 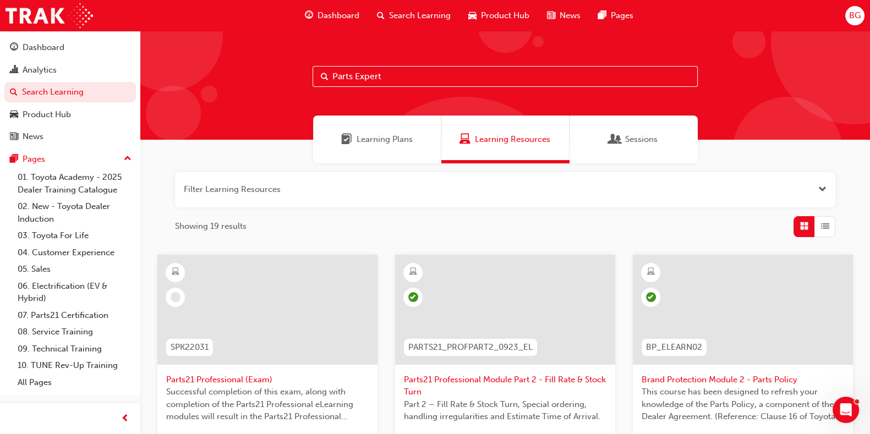 I want to click on span: Brand Protection Module 2 - Parts Policy, so click(x=743, y=380).